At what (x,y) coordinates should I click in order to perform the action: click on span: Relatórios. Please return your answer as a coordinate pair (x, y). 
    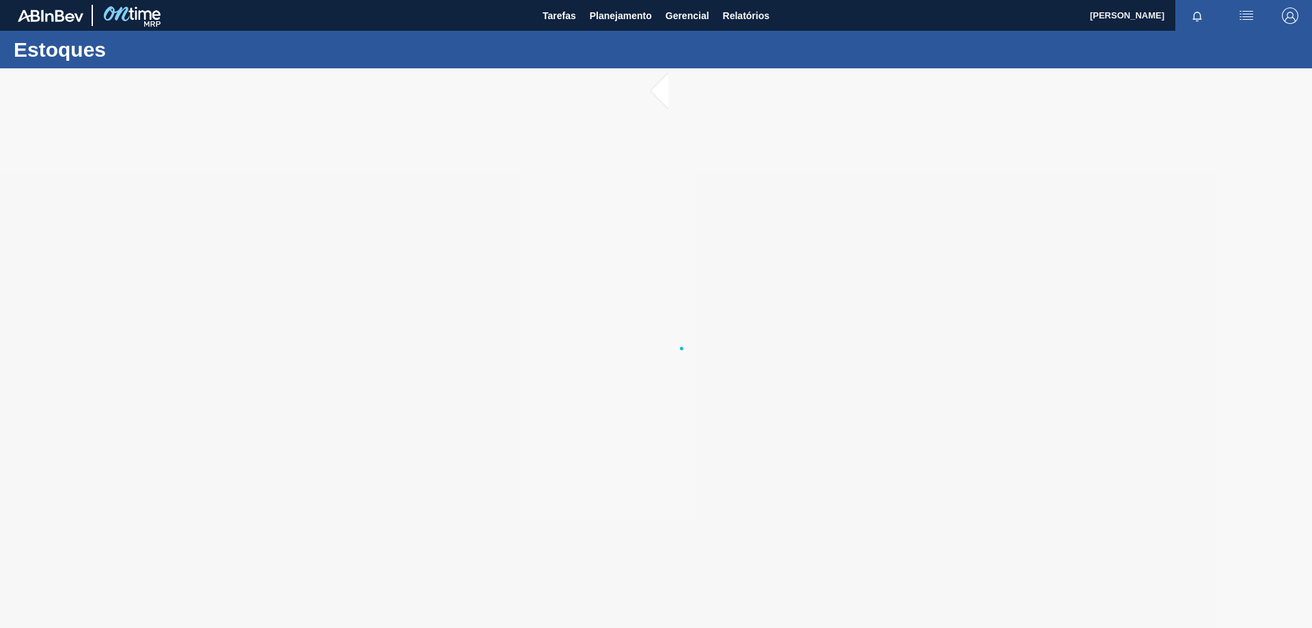
    Looking at the image, I should click on (746, 16).